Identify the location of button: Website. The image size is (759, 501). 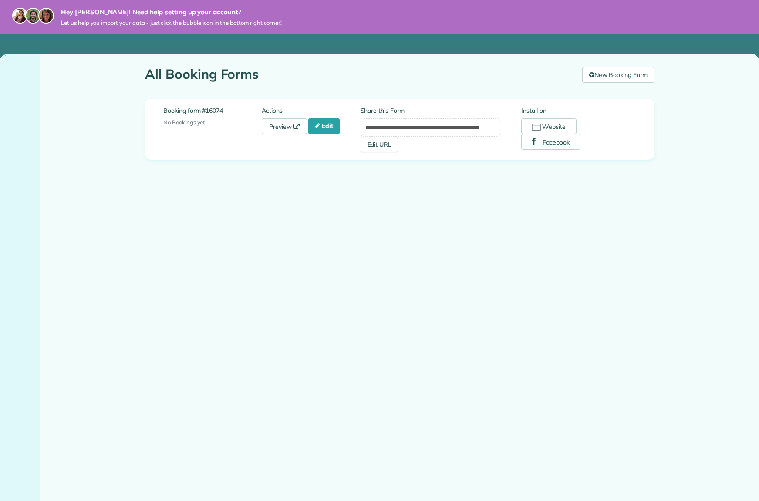
(548, 126).